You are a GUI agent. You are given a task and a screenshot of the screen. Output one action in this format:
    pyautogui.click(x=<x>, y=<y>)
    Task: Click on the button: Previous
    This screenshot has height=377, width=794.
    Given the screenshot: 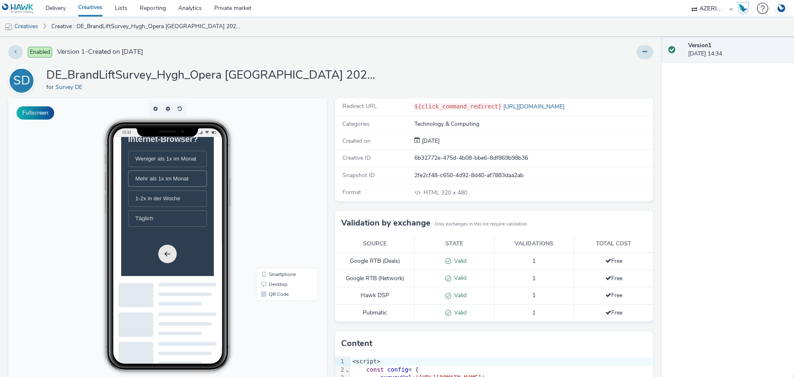 What is the action you would take?
    pyautogui.click(x=66, y=167)
    